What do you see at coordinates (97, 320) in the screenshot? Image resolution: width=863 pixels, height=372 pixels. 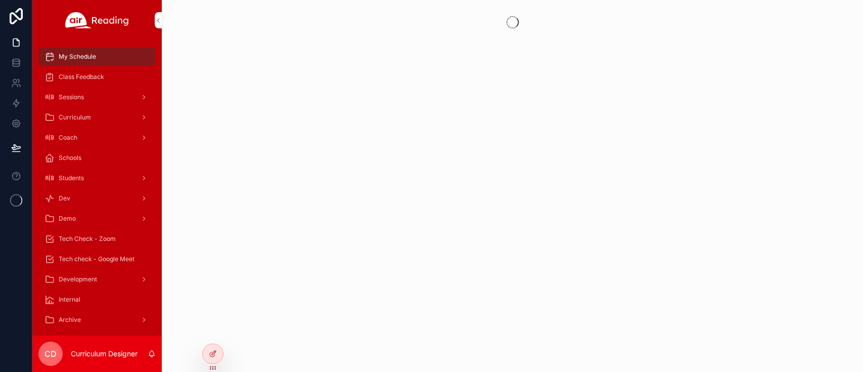 I see `a: Archive` at bounding box center [97, 320].